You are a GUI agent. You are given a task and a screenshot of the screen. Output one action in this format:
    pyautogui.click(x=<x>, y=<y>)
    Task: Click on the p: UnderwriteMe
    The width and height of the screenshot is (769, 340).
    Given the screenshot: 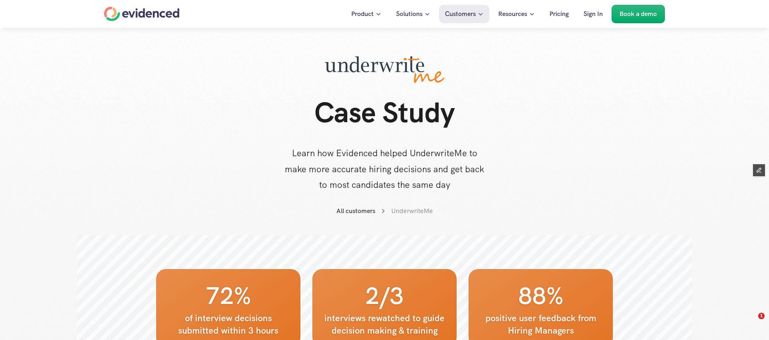 What is the action you would take?
    pyautogui.click(x=412, y=211)
    